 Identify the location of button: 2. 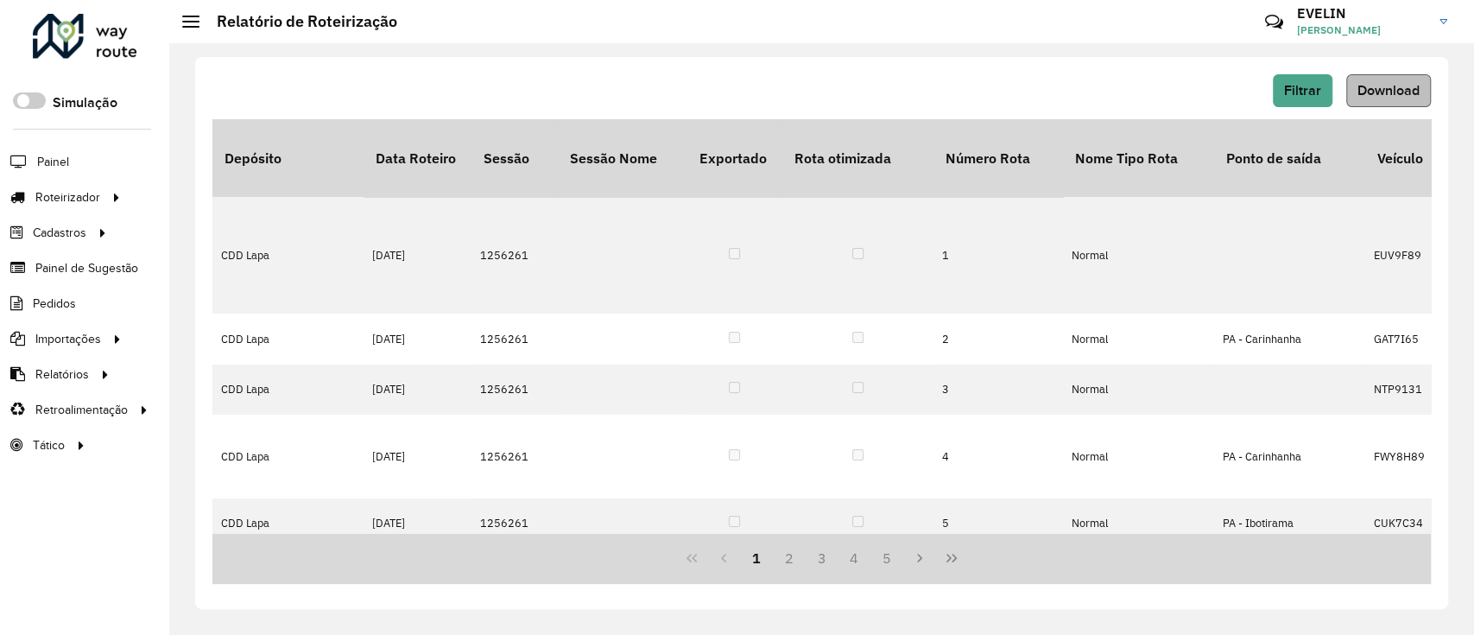
(789, 558).